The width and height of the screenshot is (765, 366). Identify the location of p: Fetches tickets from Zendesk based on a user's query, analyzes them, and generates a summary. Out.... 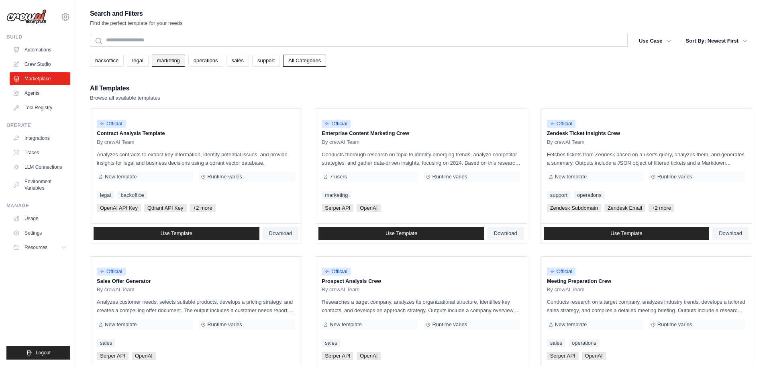
(647, 159).